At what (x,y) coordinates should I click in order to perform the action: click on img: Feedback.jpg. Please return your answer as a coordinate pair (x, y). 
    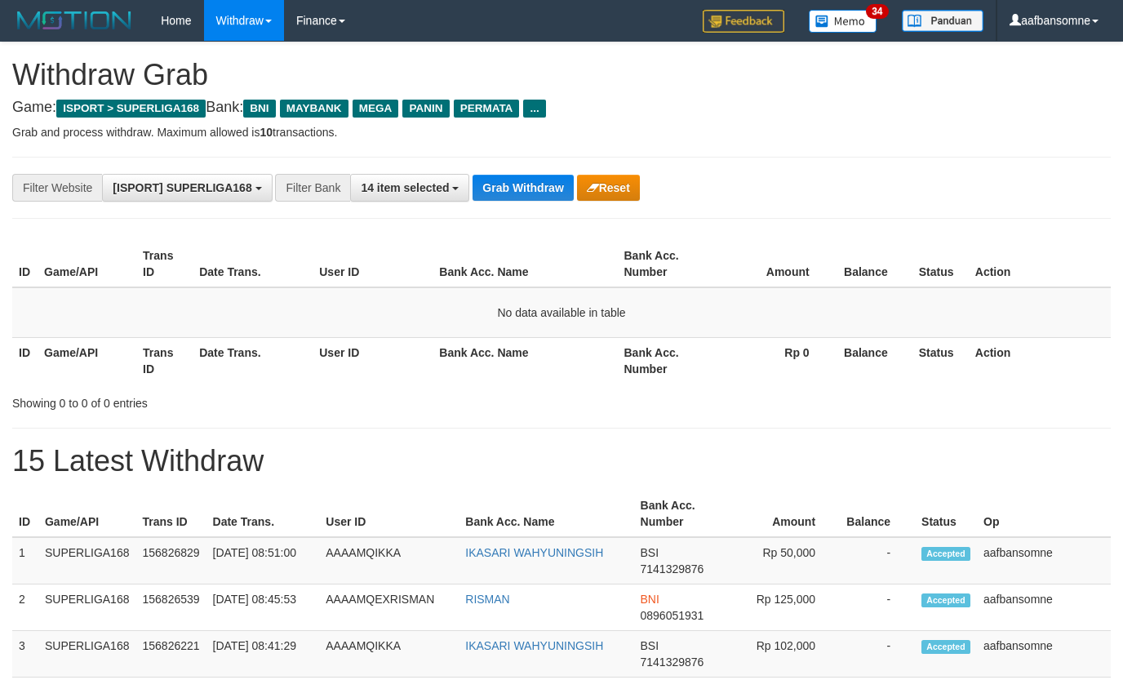
    Looking at the image, I should click on (744, 21).